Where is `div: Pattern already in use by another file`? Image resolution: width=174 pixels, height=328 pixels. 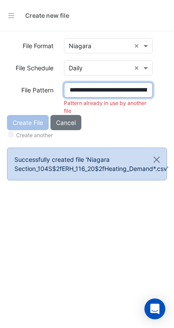 div: Pattern already in use by another file is located at coordinates (108, 107).